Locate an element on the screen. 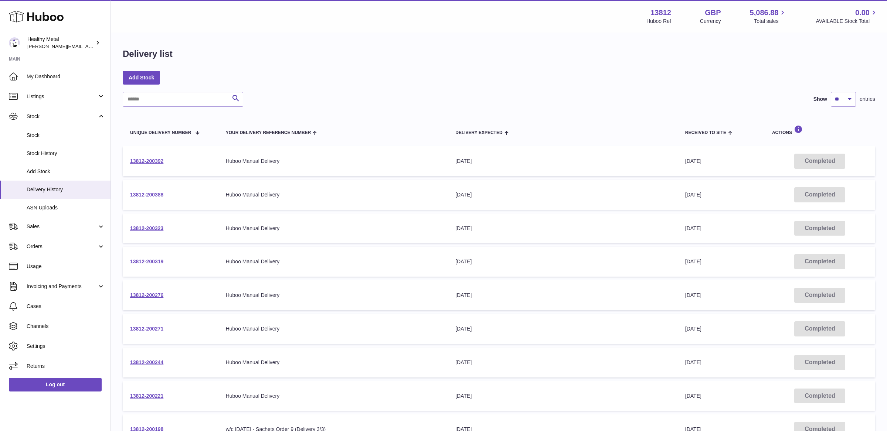 The image size is (887, 431). span: Listings is located at coordinates (62, 96).